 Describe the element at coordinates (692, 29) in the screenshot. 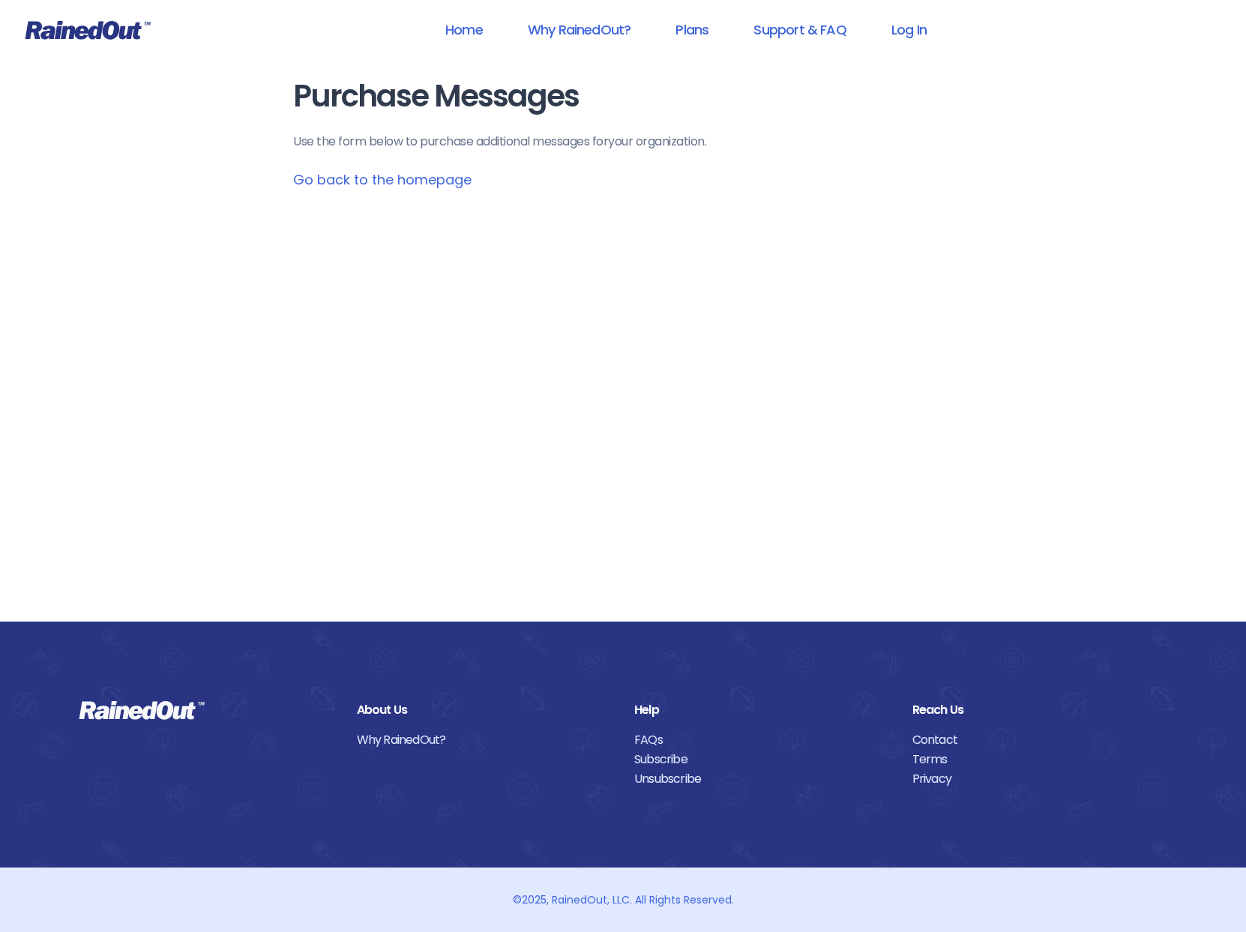

I see `a: Plans` at that location.